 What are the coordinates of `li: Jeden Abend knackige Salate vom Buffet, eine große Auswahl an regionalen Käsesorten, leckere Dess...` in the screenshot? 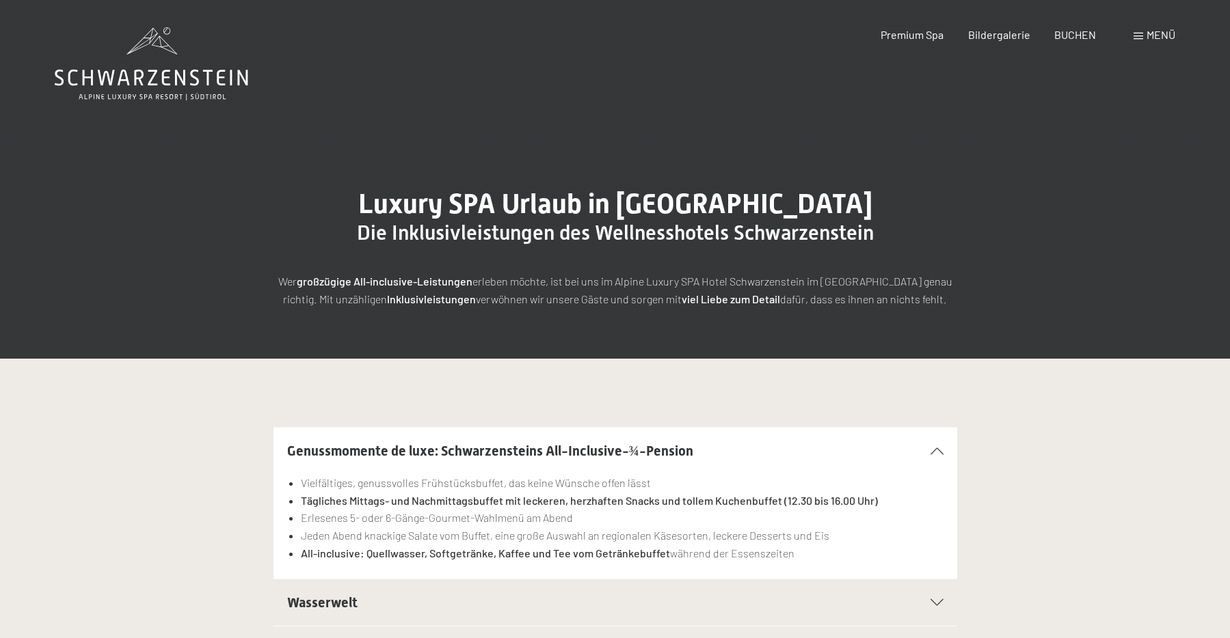 It's located at (621, 536).